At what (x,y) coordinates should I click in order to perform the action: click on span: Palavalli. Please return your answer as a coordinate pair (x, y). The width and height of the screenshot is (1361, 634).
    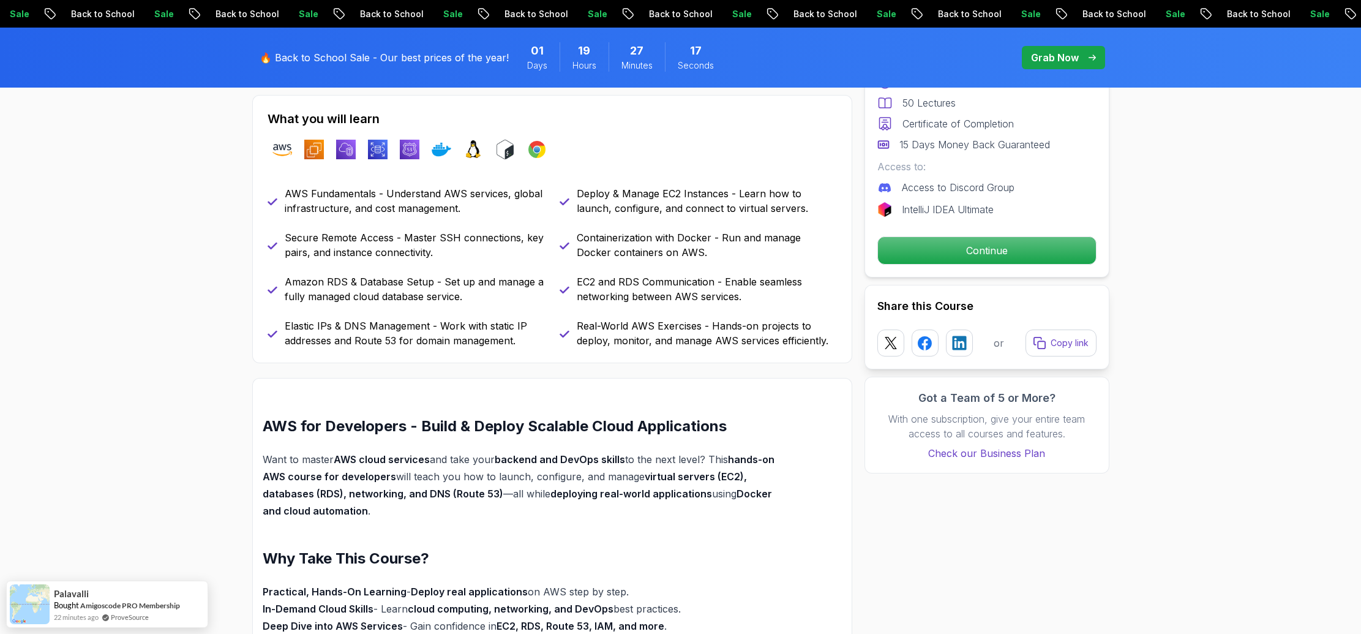
    Looking at the image, I should click on (71, 593).